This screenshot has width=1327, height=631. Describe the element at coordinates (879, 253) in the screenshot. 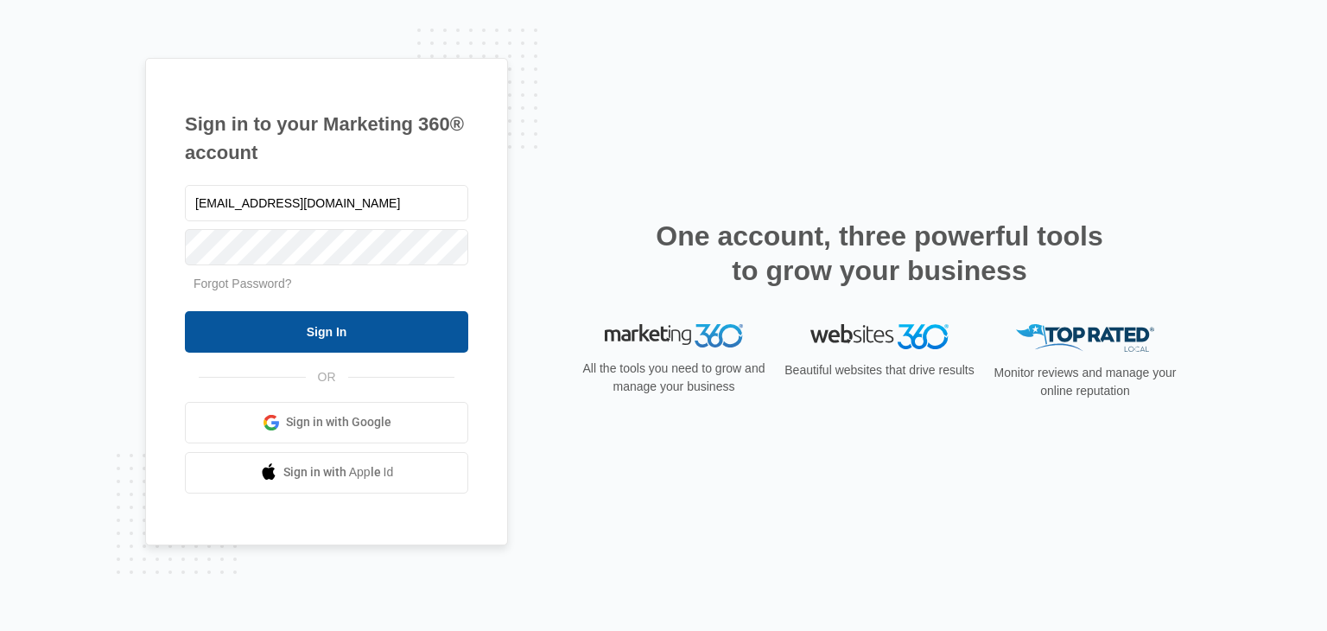

I see `h2: One account, three powerful tools to grow your business` at that location.